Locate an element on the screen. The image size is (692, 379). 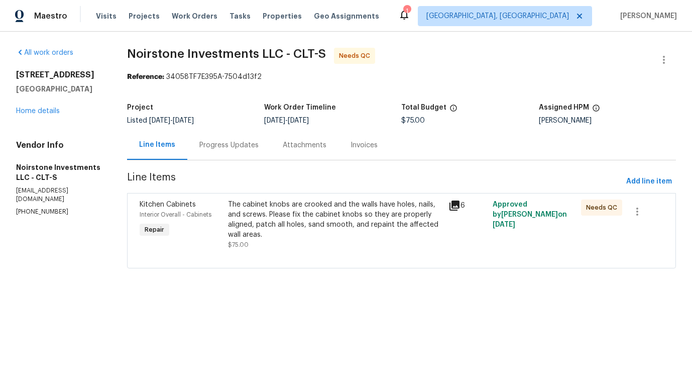
span: Interior Overall - Cabinets is located at coordinates (175, 215).